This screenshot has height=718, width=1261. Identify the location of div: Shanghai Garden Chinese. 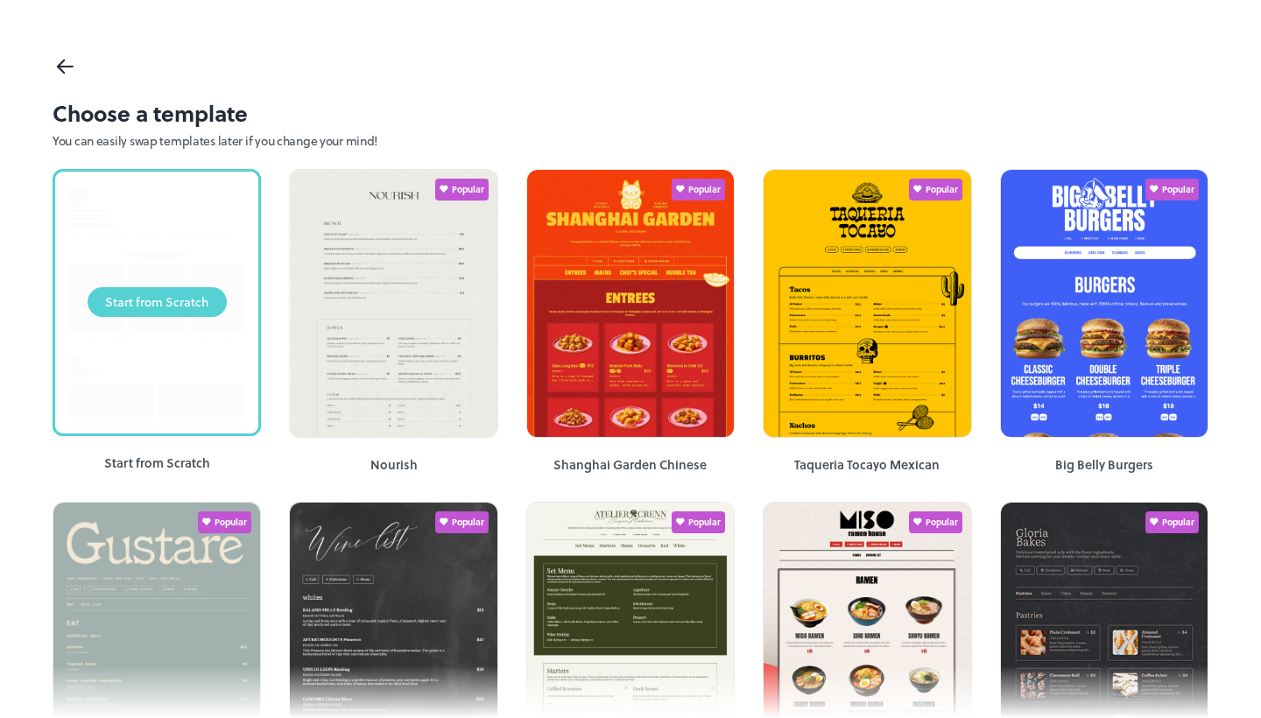
(631, 464).